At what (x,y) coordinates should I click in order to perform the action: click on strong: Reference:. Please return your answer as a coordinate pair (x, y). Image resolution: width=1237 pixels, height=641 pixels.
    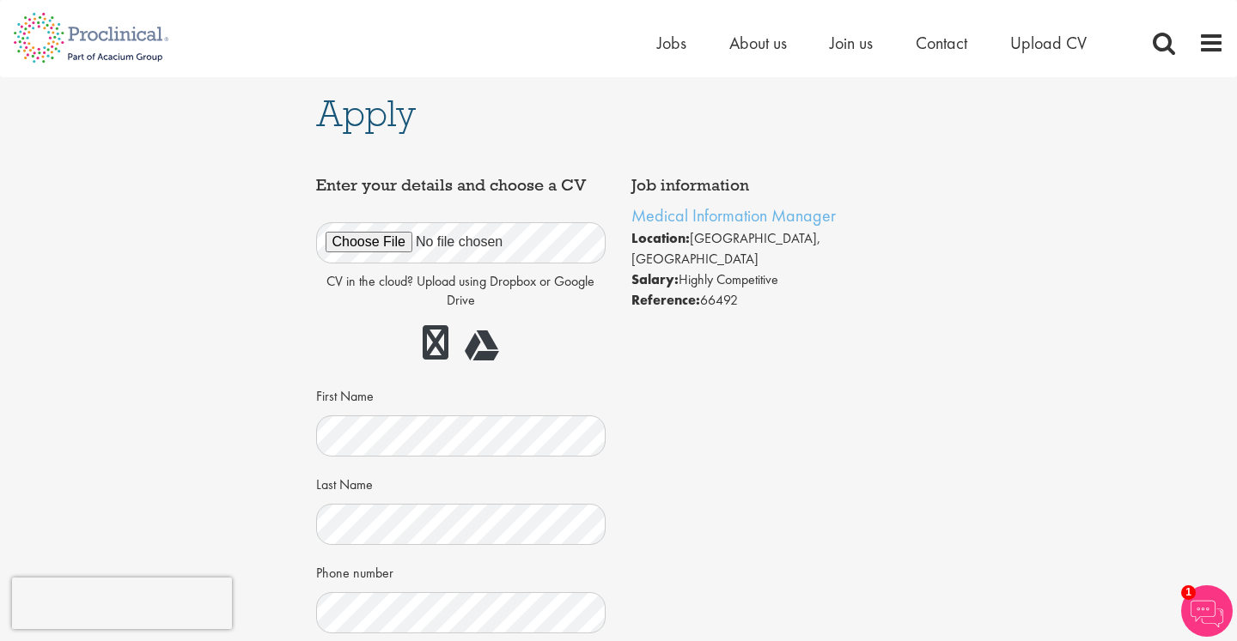
    Looking at the image, I should click on (666, 300).